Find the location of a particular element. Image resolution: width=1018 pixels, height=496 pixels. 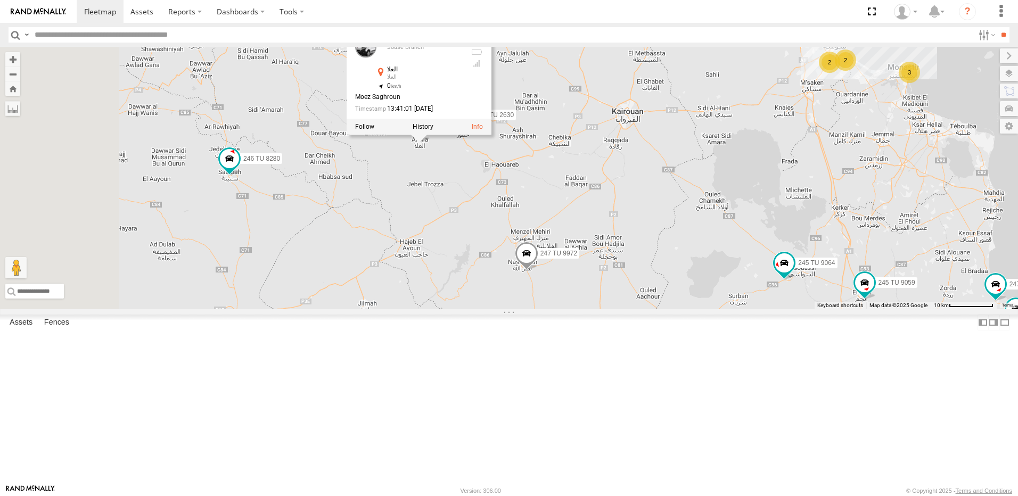

img: rand-logo.svg is located at coordinates (38, 12).